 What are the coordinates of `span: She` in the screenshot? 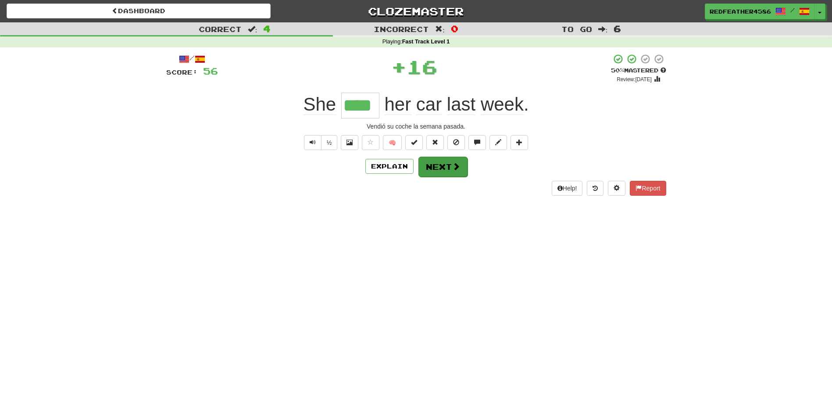 It's located at (319, 104).